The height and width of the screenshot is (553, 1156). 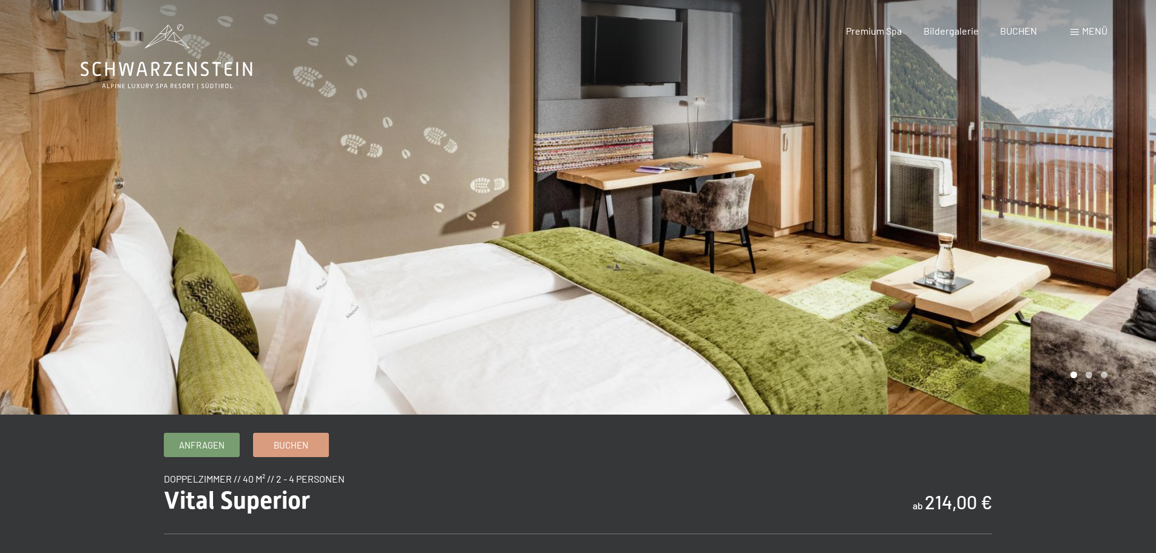 I want to click on span: Vital Superior, so click(x=237, y=500).